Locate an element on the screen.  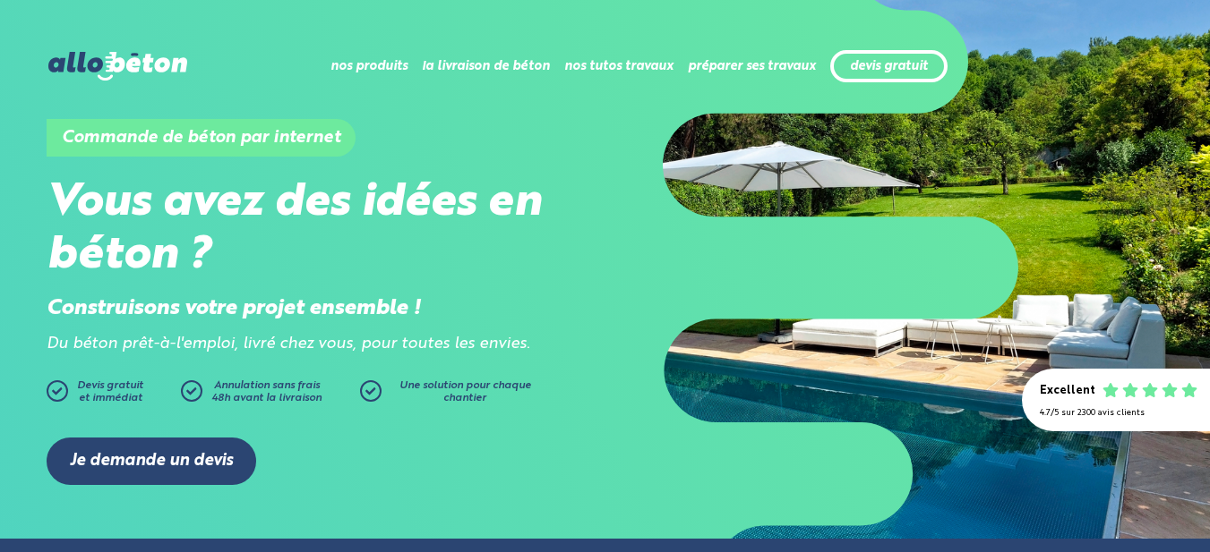
a: Annulation sans frais48h avant la livraison is located at coordinates (270, 396).